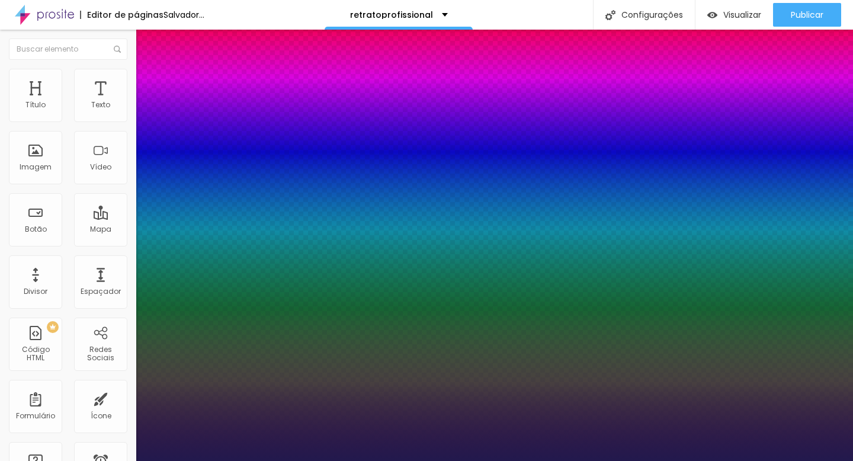  What do you see at coordinates (742, 15) in the screenshot?
I see `font: Visualizar` at bounding box center [742, 15].